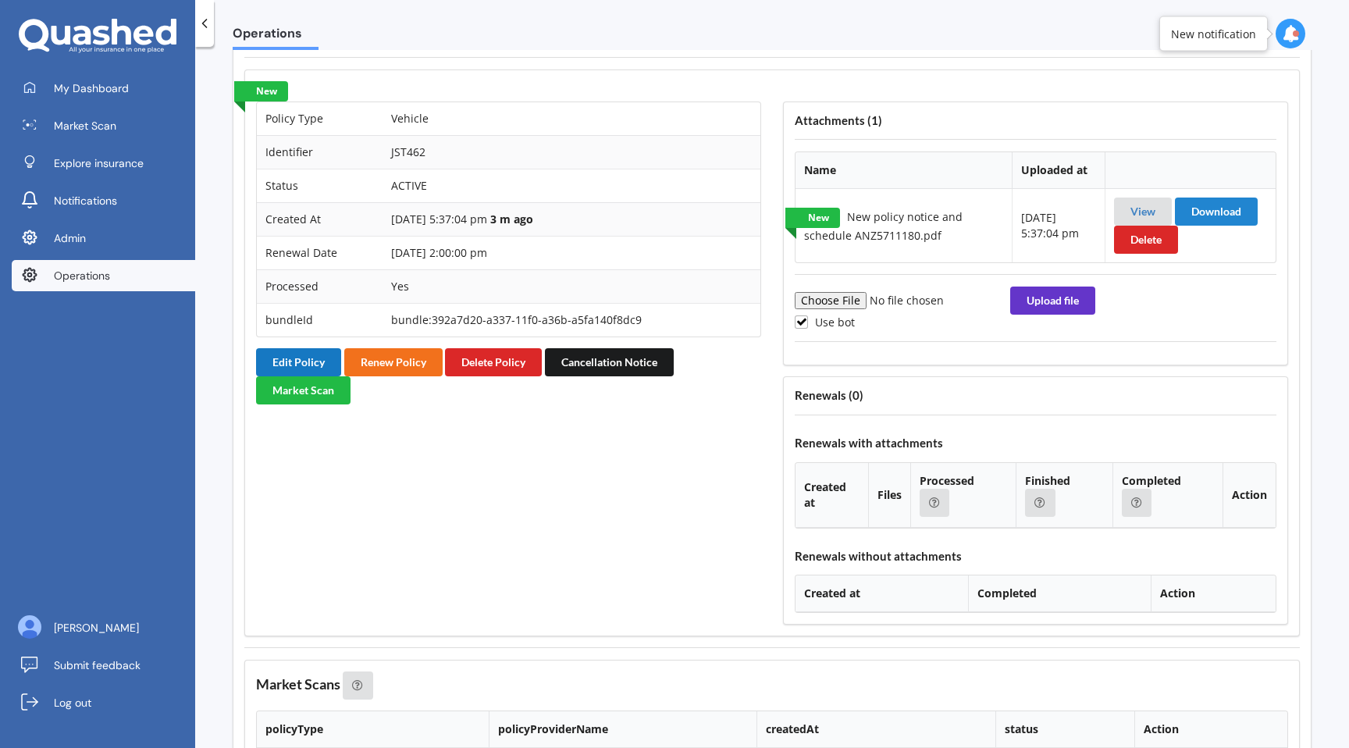 This screenshot has width=1349, height=748. I want to click on td: Renewal Date, so click(319, 252).